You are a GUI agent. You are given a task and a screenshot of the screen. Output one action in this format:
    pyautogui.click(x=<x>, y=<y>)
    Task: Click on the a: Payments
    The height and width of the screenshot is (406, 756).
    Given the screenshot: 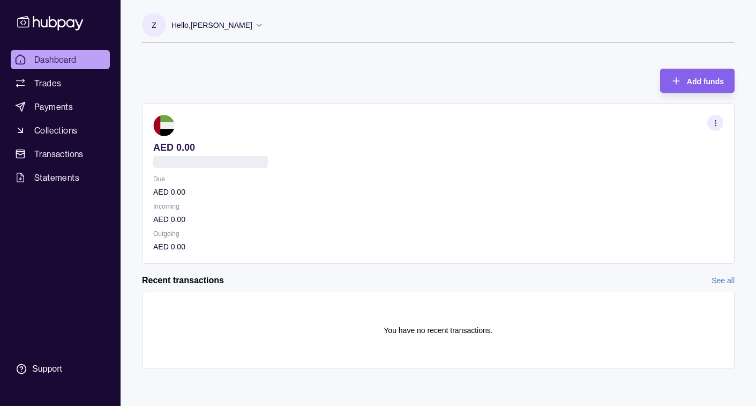 What is the action you would take?
    pyautogui.click(x=60, y=107)
    